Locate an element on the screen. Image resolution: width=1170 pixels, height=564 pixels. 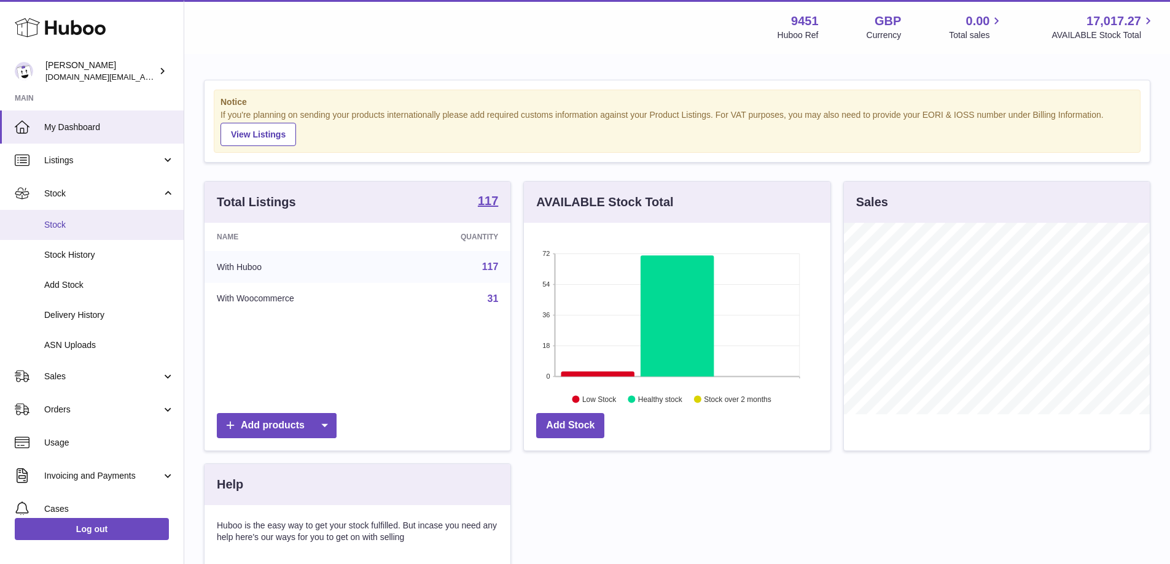
th: Quantity is located at coordinates (452, 237).